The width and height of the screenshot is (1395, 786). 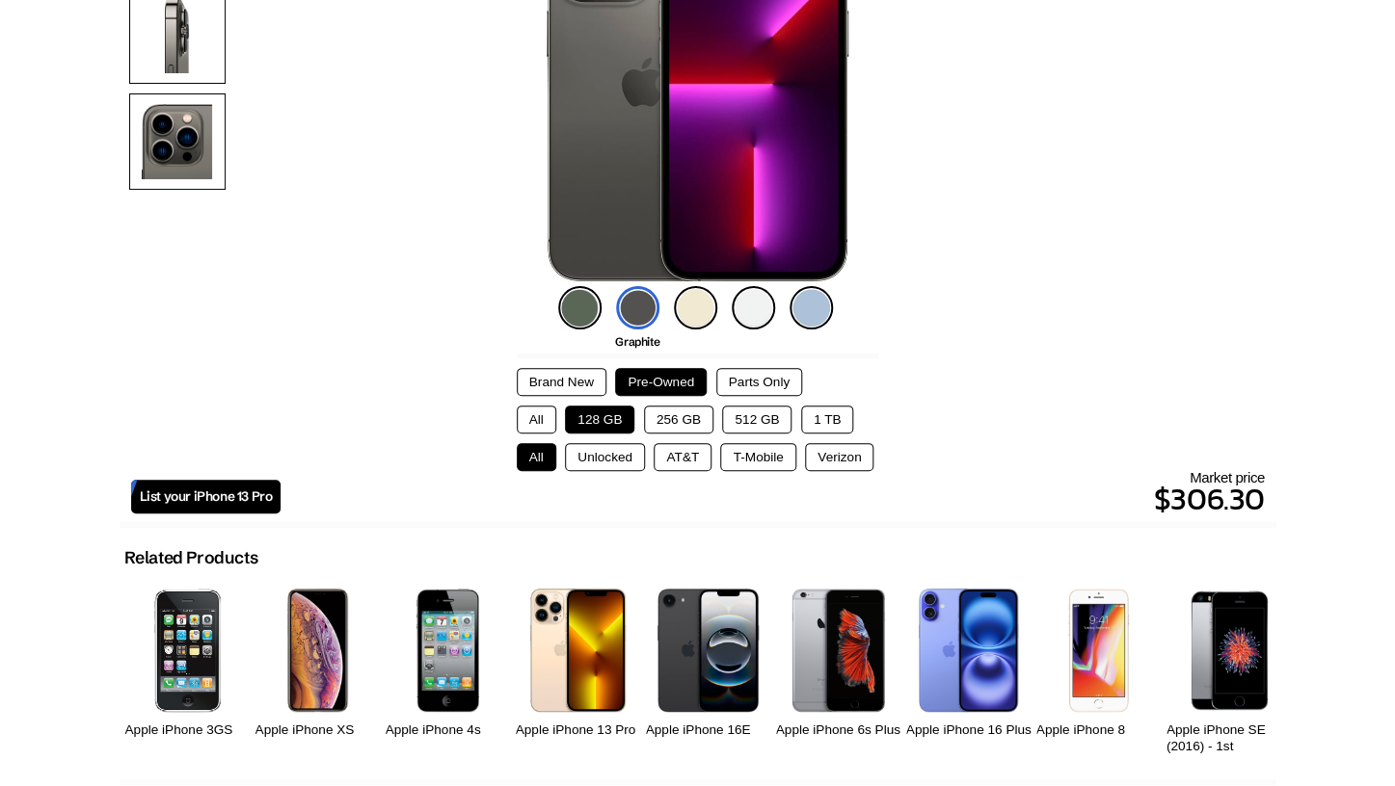 I want to click on button: AT&T, so click(x=682, y=457).